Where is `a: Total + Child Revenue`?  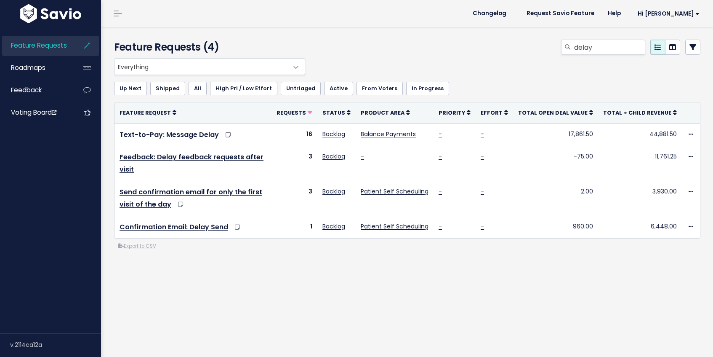 a: Total + Child Revenue is located at coordinates (640, 112).